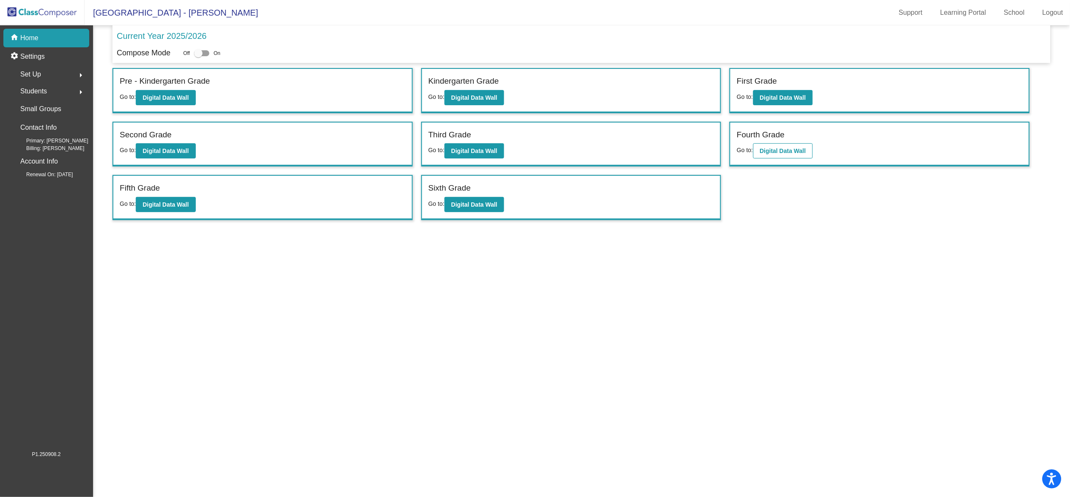  Describe the element at coordinates (29, 38) in the screenshot. I see `p: Home` at that location.